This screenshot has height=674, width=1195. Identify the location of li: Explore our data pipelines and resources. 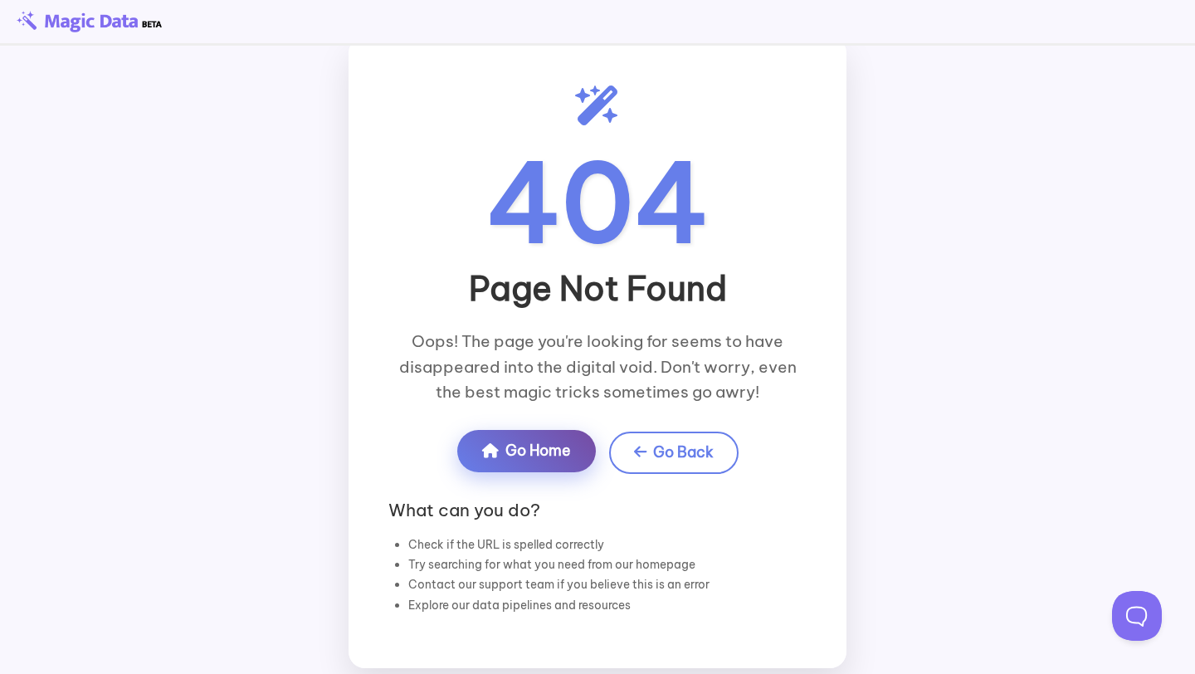
(607, 605).